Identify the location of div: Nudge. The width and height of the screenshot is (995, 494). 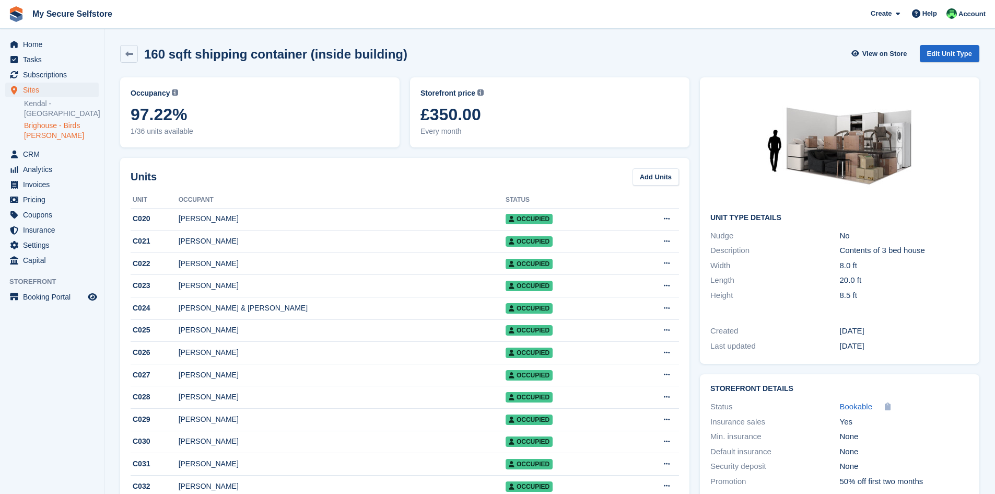
(774, 236).